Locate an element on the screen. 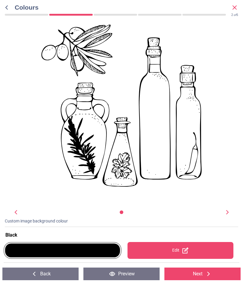  div: Edit is located at coordinates (181, 250).